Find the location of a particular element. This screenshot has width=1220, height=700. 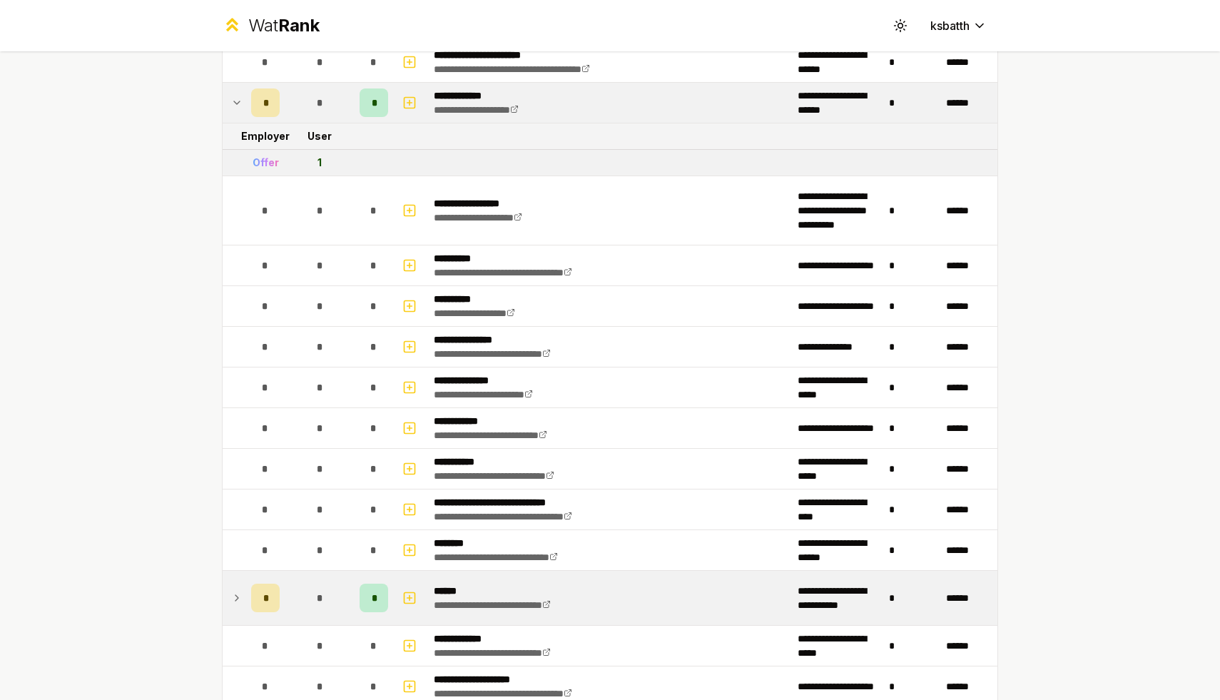

div: Wat is located at coordinates (284, 26).